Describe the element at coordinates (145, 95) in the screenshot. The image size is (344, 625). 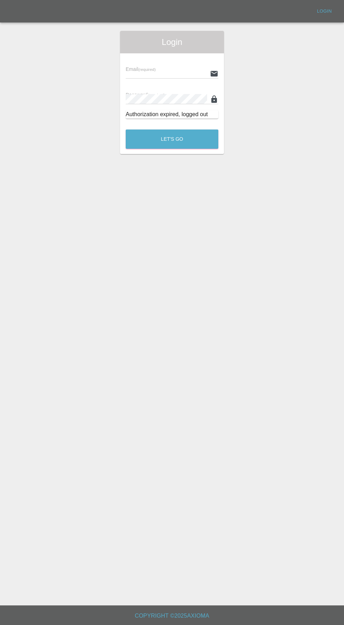
I see `span: Password` at that location.